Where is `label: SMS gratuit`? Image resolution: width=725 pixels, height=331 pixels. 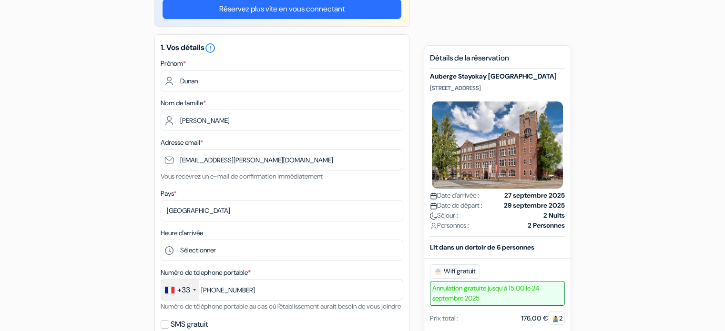
label: SMS gratuit is located at coordinates (189, 325).